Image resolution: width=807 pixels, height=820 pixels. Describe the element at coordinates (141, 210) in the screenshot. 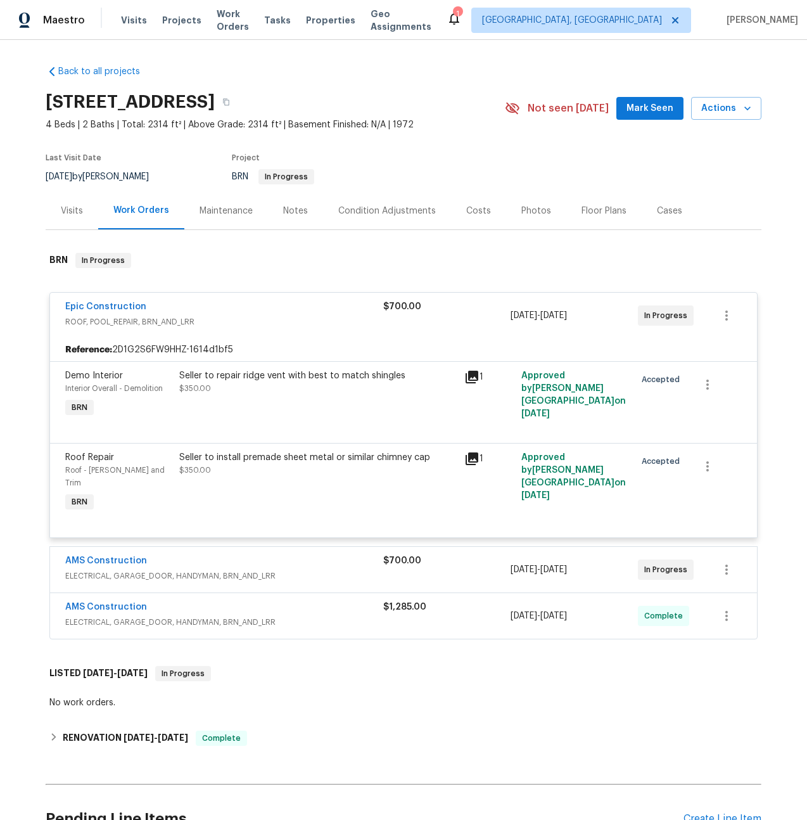

I see `div: Work Orders` at that location.